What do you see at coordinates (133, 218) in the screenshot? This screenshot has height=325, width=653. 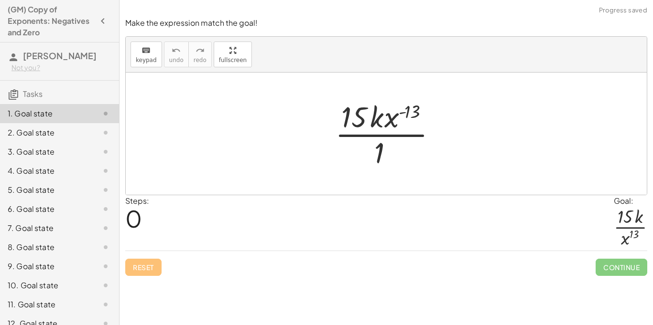 I see `span: 0` at bounding box center [133, 218].